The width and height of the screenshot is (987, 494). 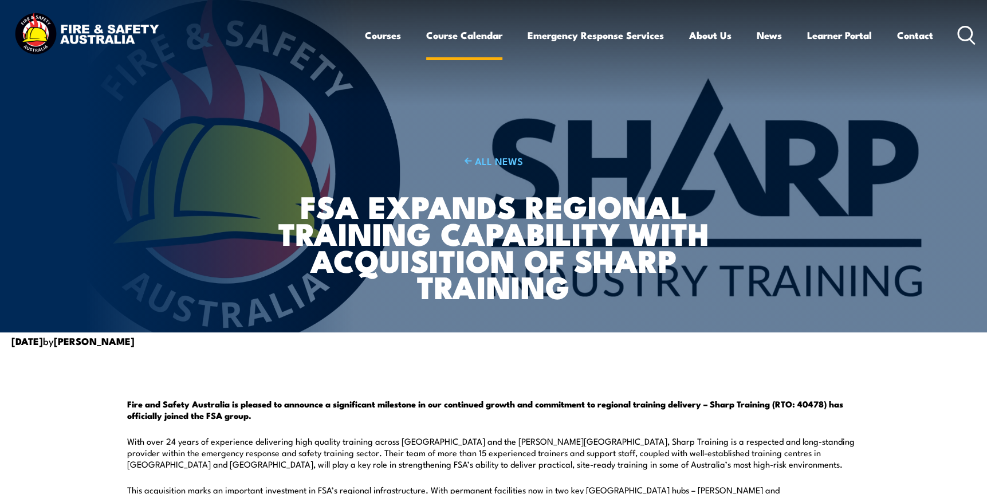 What do you see at coordinates (464, 35) in the screenshot?
I see `a: Course Calendar` at bounding box center [464, 35].